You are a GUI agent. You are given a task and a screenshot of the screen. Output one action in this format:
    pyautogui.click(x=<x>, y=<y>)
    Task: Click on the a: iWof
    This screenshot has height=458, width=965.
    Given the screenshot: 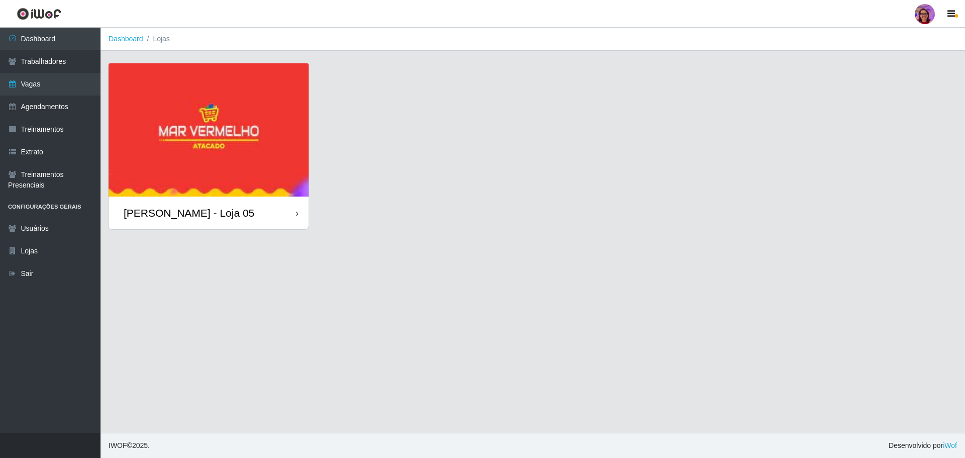 What is the action you would take?
    pyautogui.click(x=950, y=445)
    